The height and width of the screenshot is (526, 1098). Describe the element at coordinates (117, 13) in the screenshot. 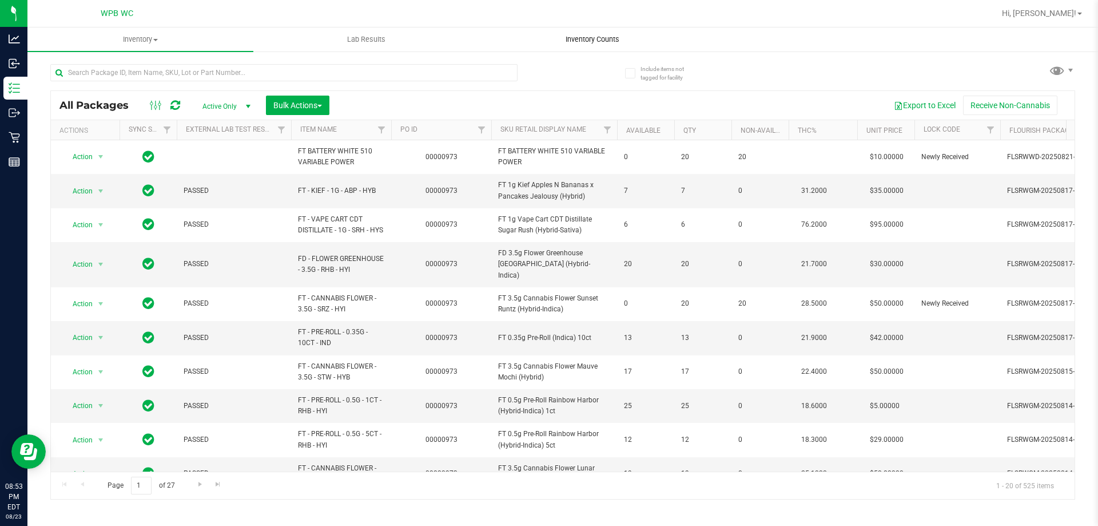

I see `span: WPB WC` at that location.